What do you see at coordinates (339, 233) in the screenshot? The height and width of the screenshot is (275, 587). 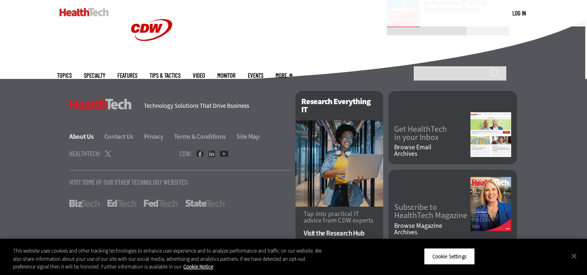 I see `a: Visit the Research Hub` at bounding box center [339, 233].